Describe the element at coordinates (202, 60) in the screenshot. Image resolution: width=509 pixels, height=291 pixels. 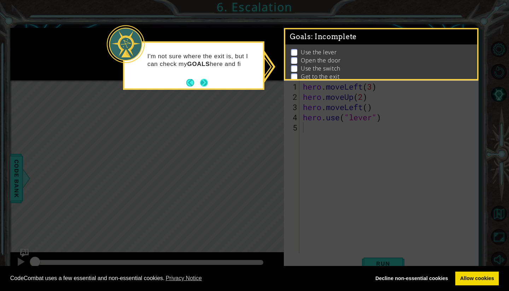
I see `p: I'm not sure where the exit is, but I can check my here and fi` at that location.